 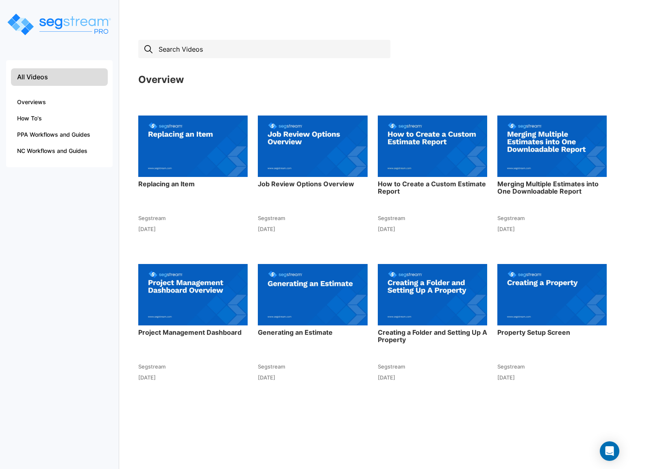 I want to click on h3: Project Management Dashboard, so click(x=193, y=333).